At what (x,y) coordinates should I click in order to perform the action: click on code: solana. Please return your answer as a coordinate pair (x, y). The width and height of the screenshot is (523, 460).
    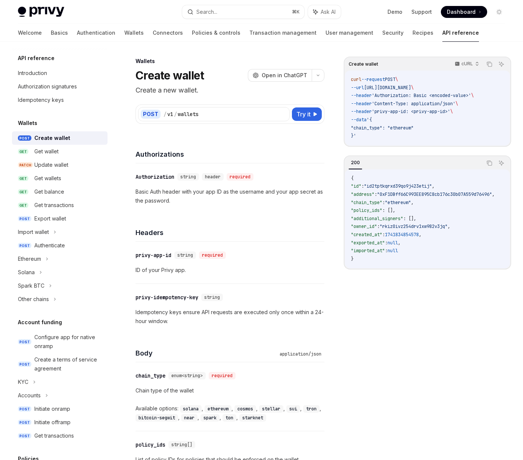
    Looking at the image, I should click on (191, 409).